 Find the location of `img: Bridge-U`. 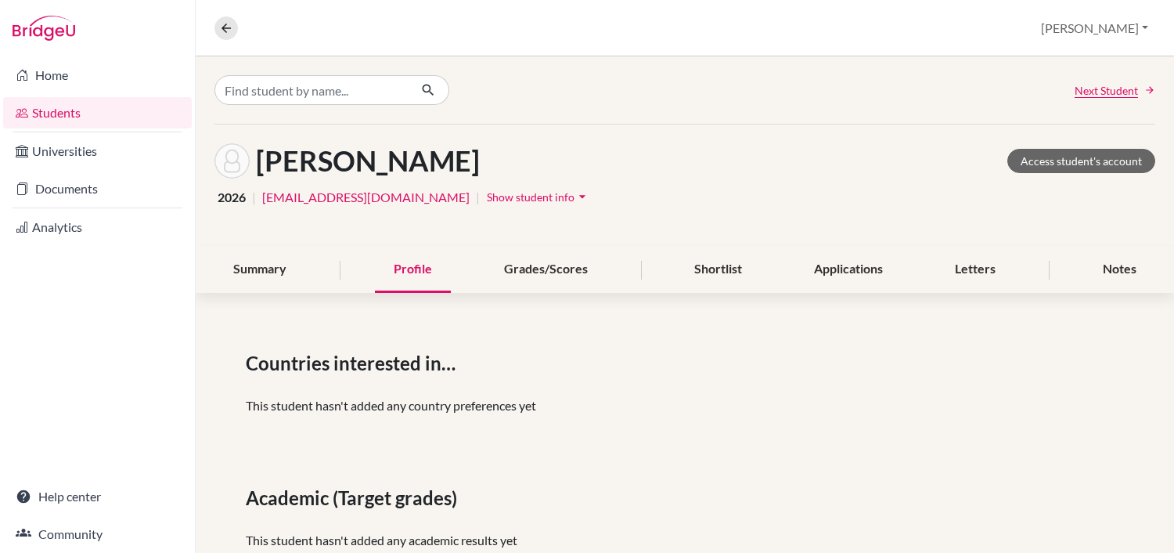

img: Bridge-U is located at coordinates (44, 28).